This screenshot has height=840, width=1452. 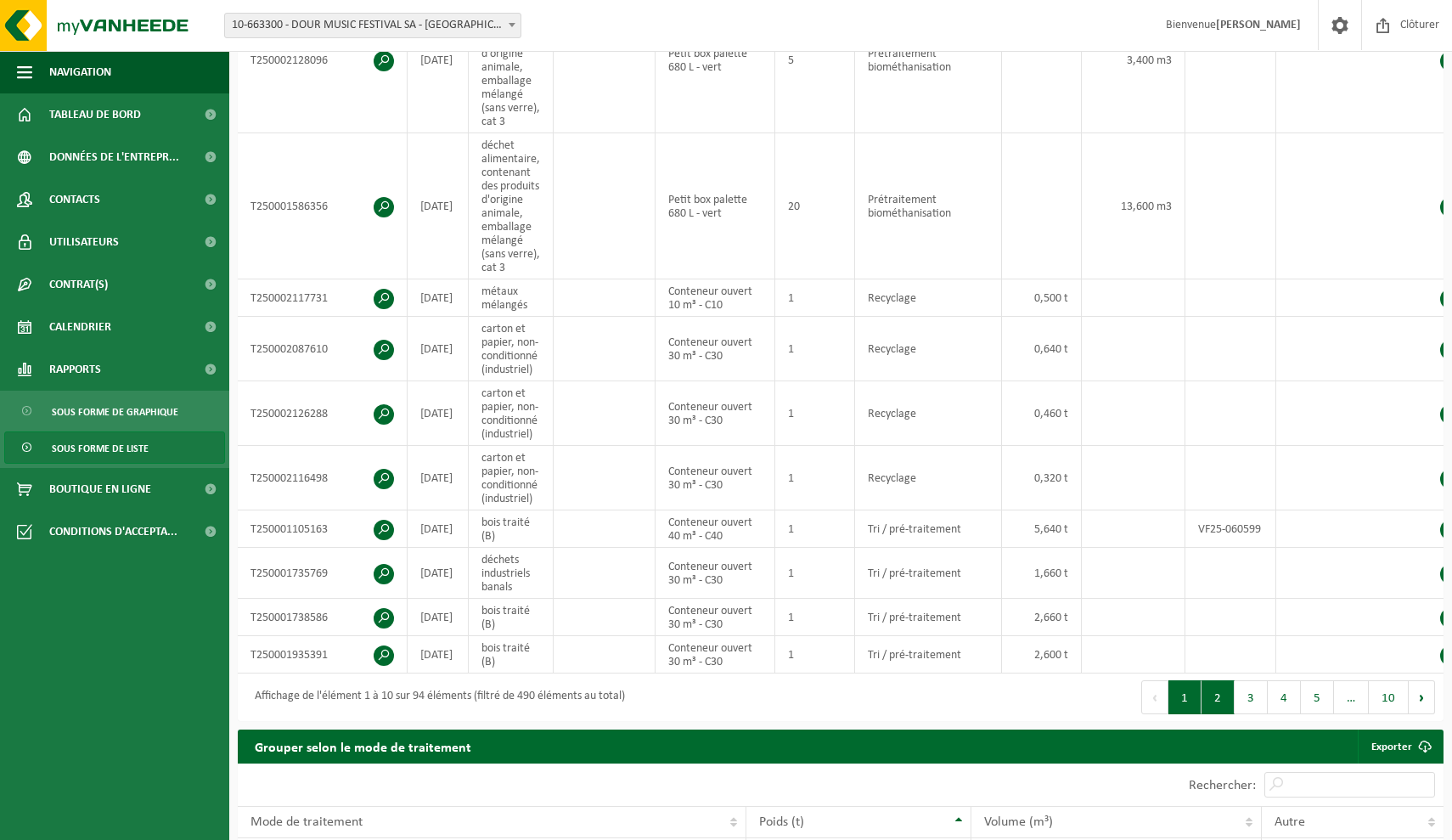 What do you see at coordinates (100, 448) in the screenshot?
I see `span: Sous forme de liste` at bounding box center [100, 448].